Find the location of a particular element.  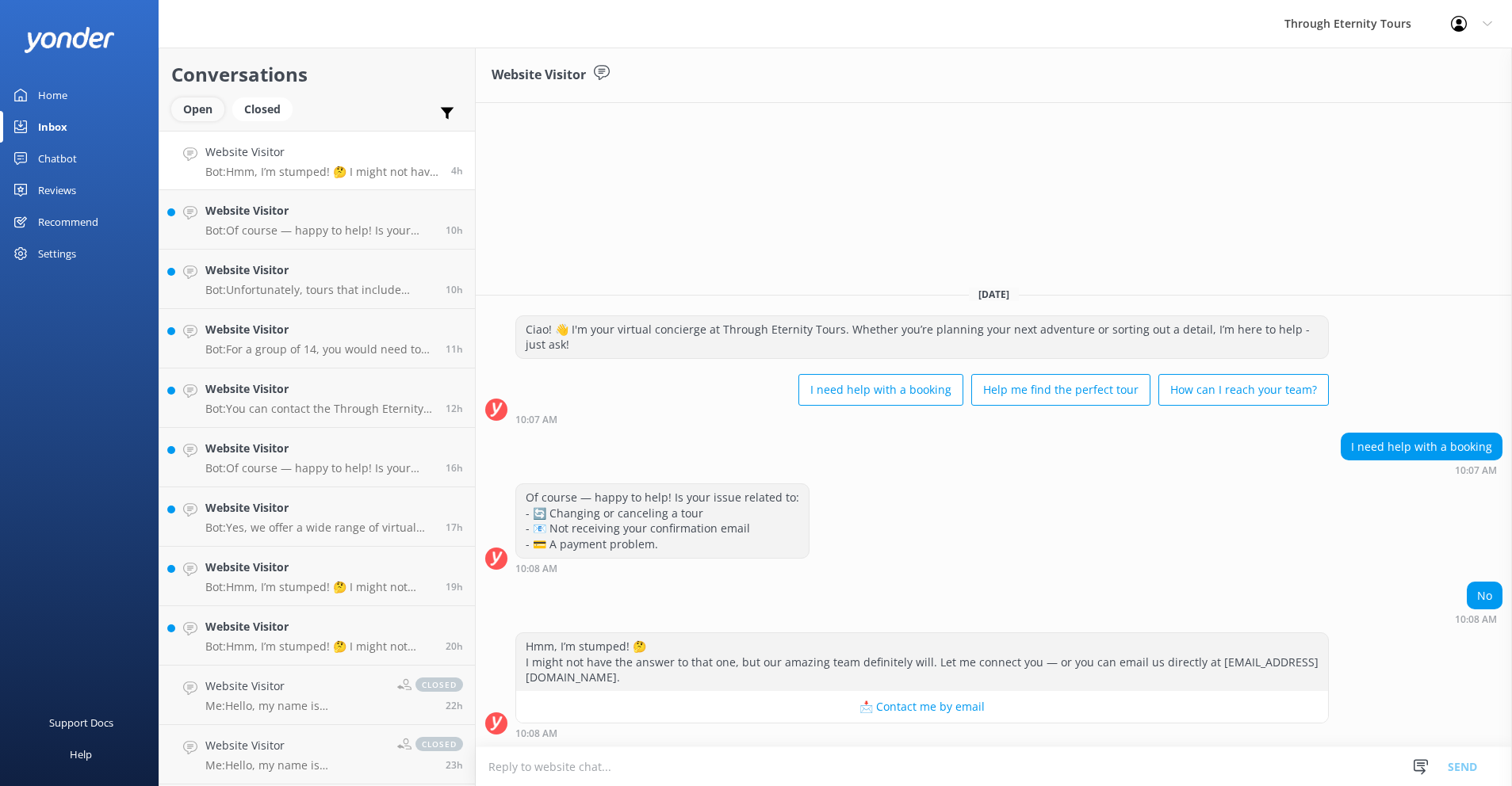

h2: Conversations is located at coordinates (318, 75).